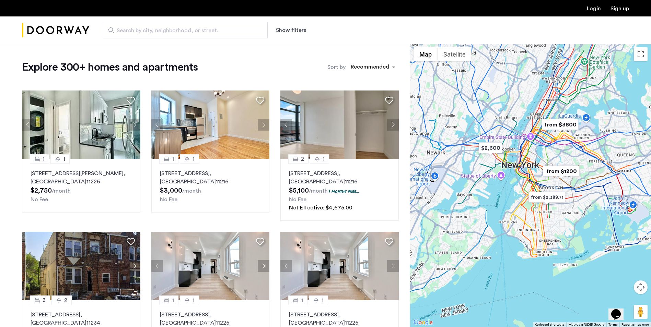 The image size is (651, 327). What do you see at coordinates (171, 191) in the screenshot?
I see `span: $3,000` at bounding box center [171, 191].